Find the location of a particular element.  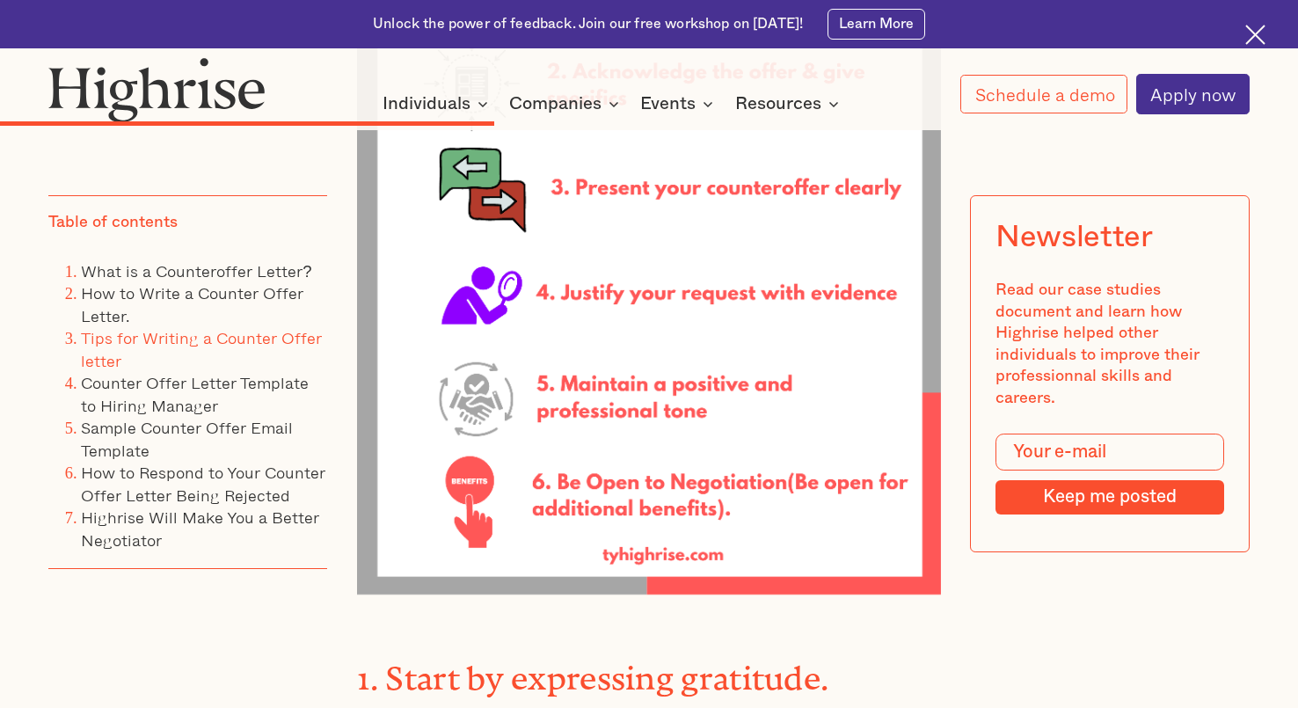

a: How to Write a Counter Offer Letter. is located at coordinates (192, 304).